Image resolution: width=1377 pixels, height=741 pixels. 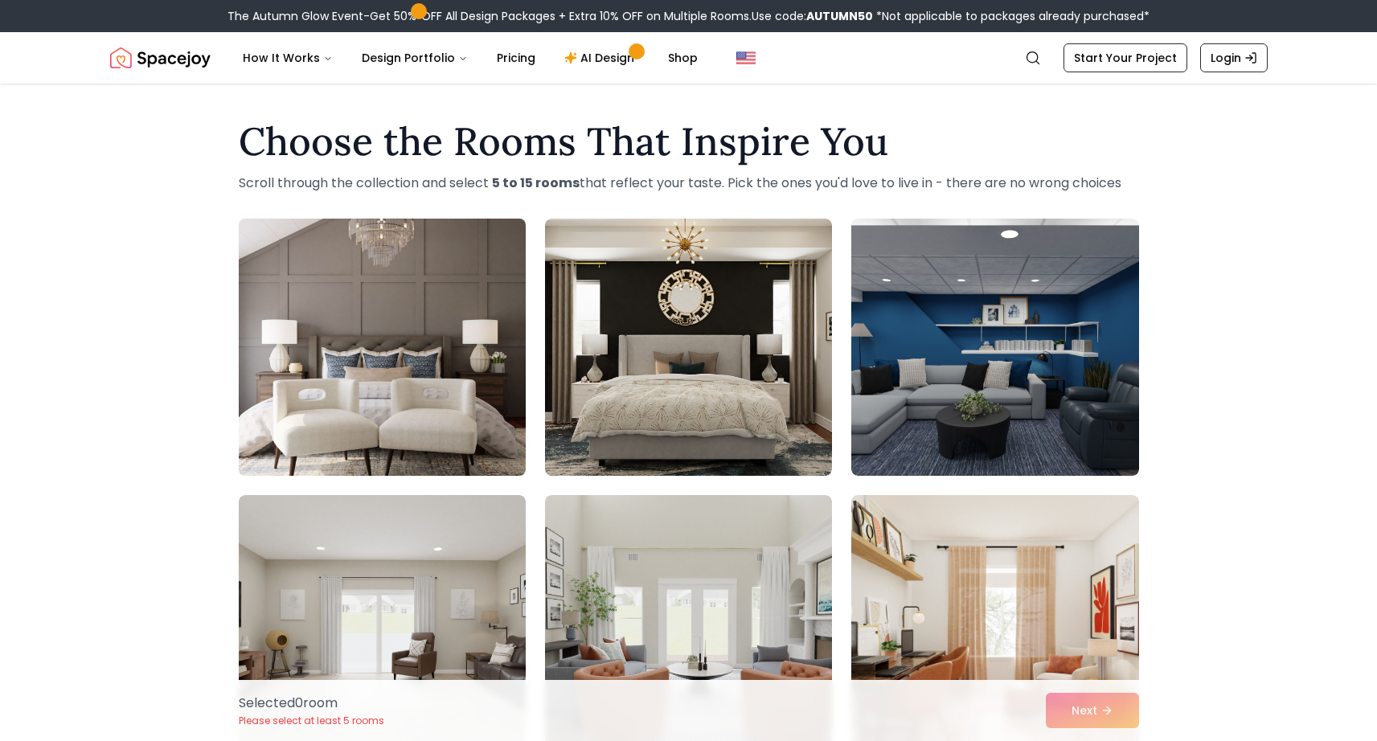 What do you see at coordinates (689, 58) in the screenshot?
I see `nav: Global` at bounding box center [689, 58].